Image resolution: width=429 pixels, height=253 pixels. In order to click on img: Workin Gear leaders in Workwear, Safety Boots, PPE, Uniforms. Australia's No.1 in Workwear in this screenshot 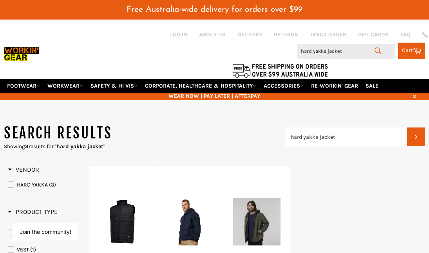, I will do `click(21, 54)`.